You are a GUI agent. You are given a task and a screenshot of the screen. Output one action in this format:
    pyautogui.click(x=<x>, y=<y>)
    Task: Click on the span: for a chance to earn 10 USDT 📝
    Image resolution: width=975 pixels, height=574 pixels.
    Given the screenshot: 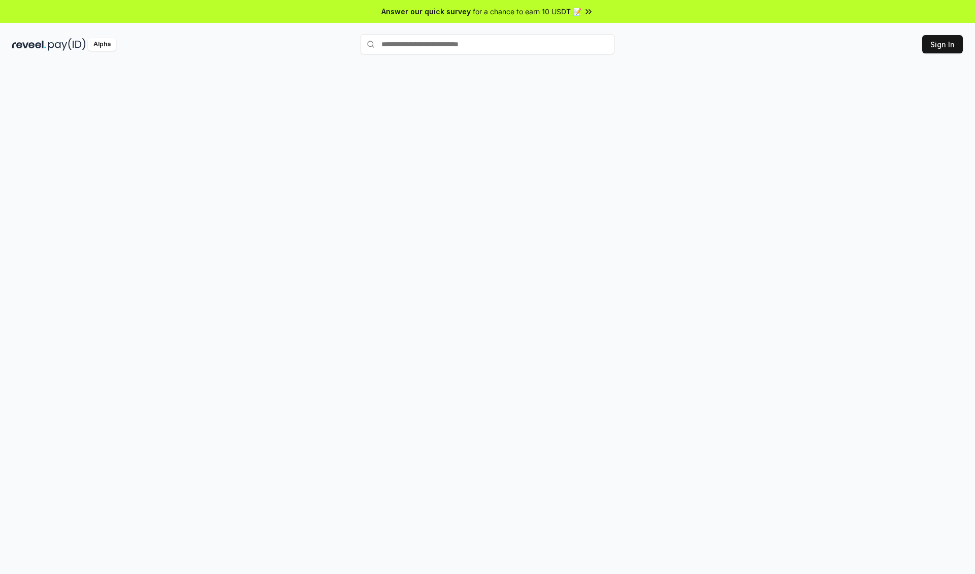 What is the action you would take?
    pyautogui.click(x=527, y=11)
    